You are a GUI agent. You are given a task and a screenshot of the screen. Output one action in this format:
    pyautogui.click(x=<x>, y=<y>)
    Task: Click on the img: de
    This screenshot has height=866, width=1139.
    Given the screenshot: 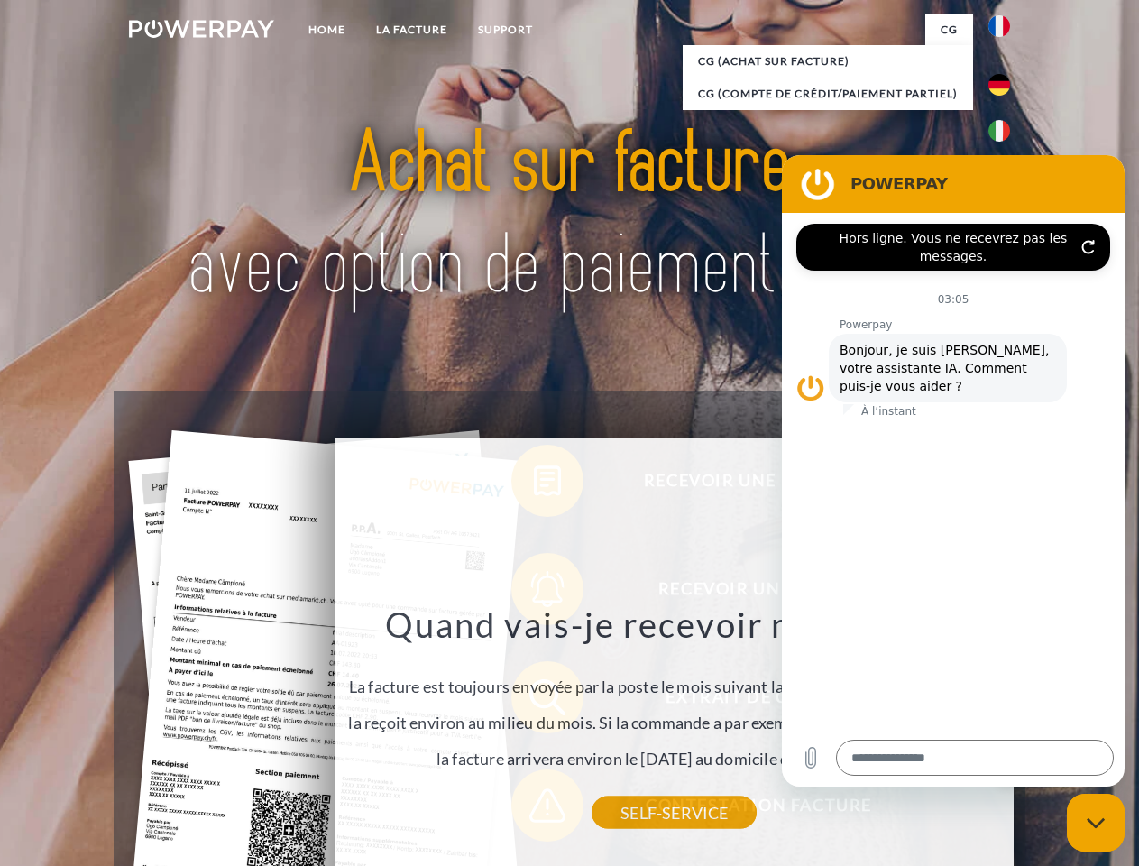 What is the action you would take?
    pyautogui.click(x=999, y=85)
    